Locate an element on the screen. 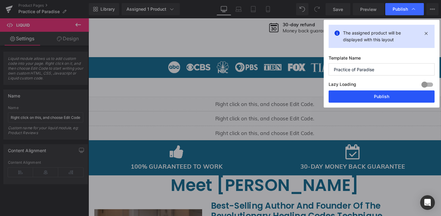 The width and height of the screenshot is (441, 216). button: Publish is located at coordinates (381, 97).